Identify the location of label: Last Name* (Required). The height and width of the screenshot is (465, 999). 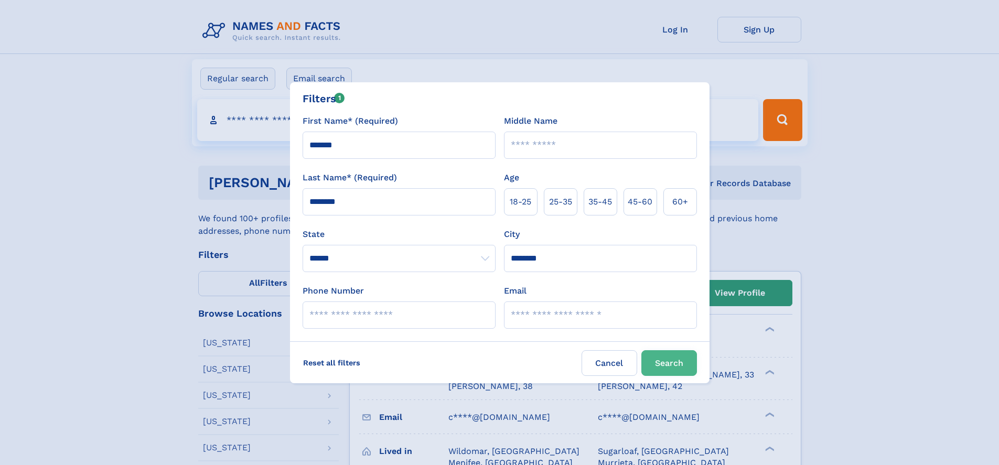
(350, 178).